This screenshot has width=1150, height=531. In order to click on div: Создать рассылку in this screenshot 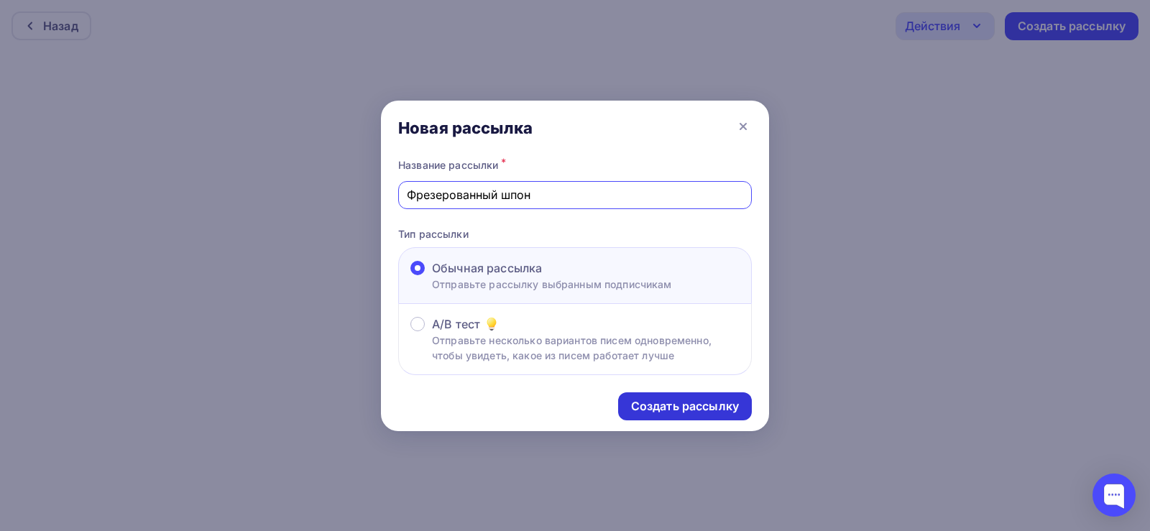, I will do `click(685, 406)`.